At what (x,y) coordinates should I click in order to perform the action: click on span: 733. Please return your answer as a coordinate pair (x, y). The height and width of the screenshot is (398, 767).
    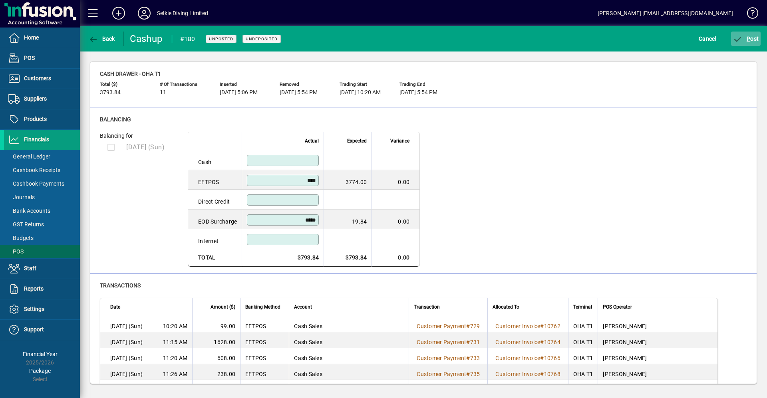
    Looking at the image, I should click on (475, 358).